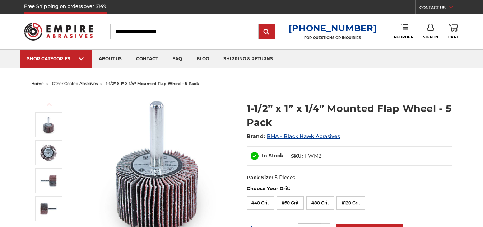  Describe the element at coordinates (152, 84) in the screenshot. I see `span: 1-1/2” x 1” x 1/4” mounted flap wheel - 5 pack` at that location.